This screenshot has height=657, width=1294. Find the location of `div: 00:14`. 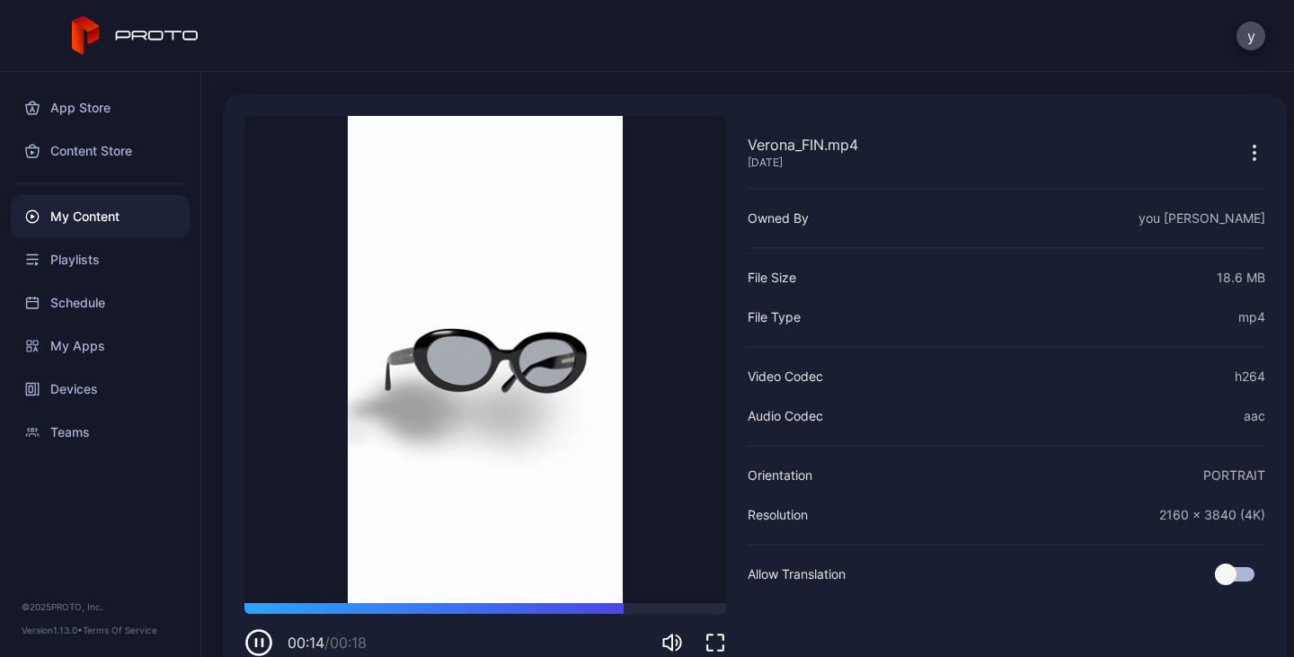

div: 00:14 is located at coordinates (327, 643).